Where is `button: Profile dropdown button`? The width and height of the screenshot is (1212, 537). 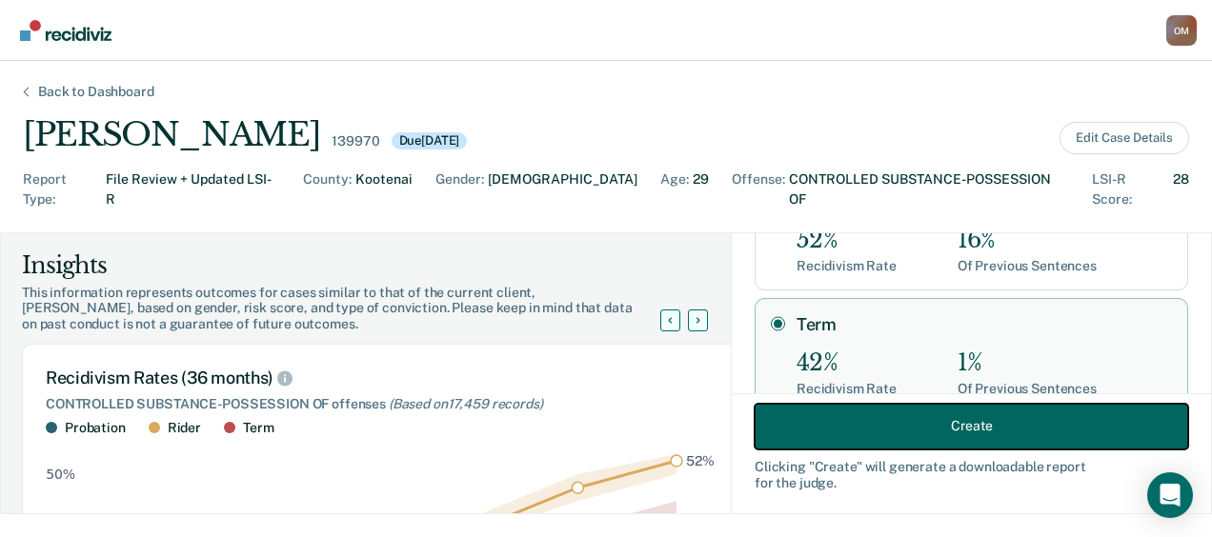 button: Profile dropdown button is located at coordinates (1181, 30).